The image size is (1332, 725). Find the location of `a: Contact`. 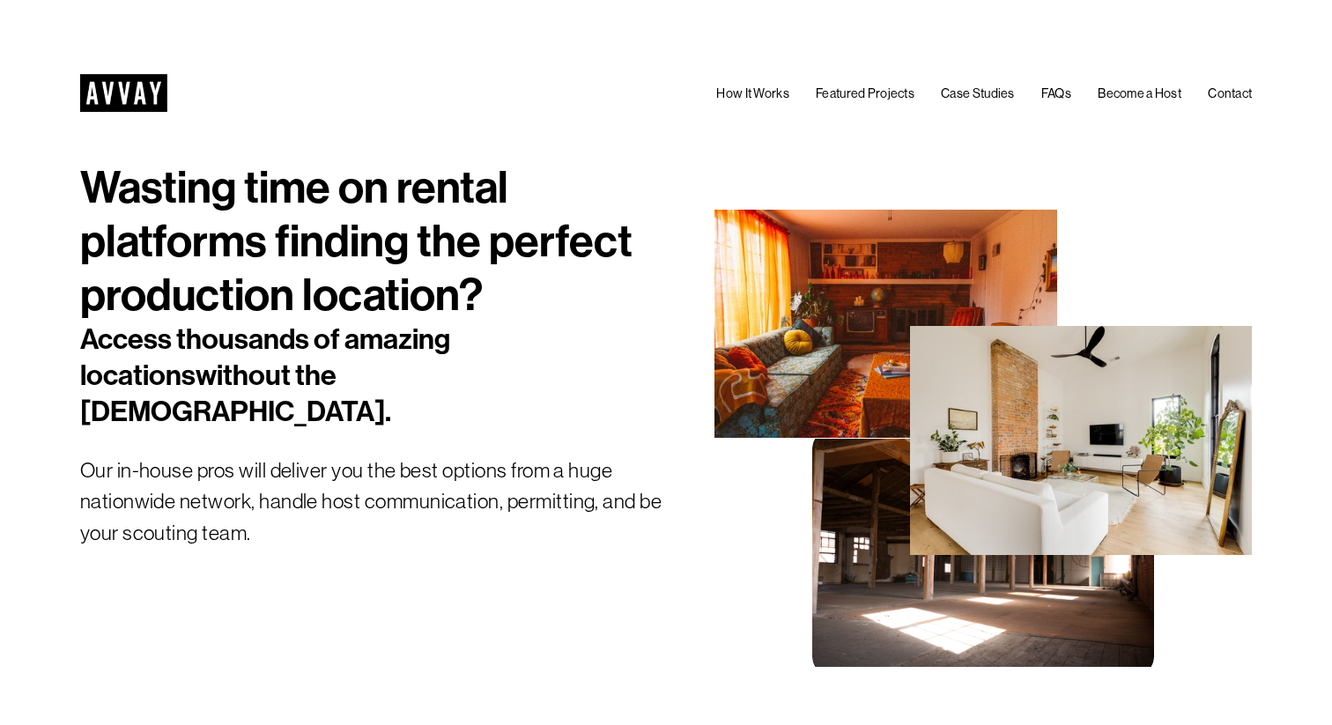

a: Contact is located at coordinates (1230, 94).